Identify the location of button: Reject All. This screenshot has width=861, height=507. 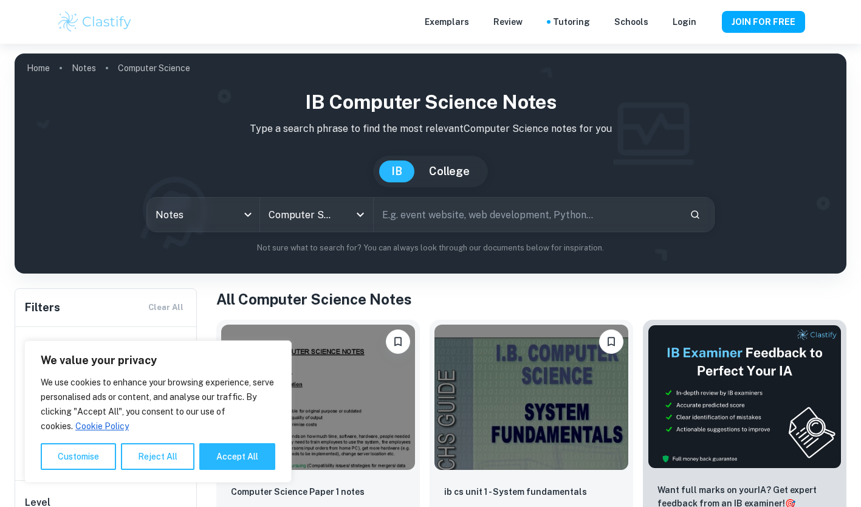
(157, 456).